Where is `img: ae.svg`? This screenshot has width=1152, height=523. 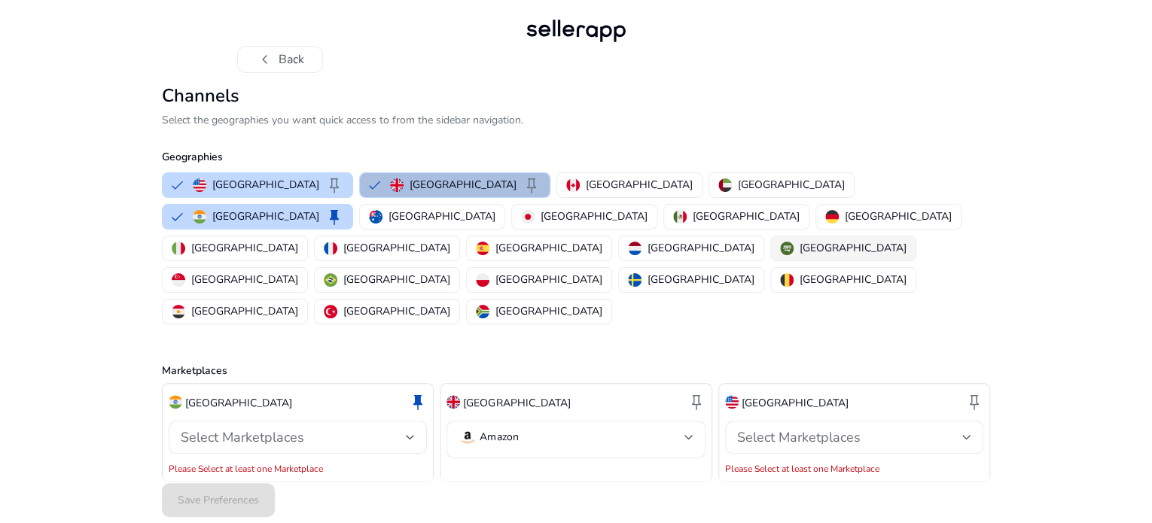
img: ae.svg is located at coordinates (725, 185).